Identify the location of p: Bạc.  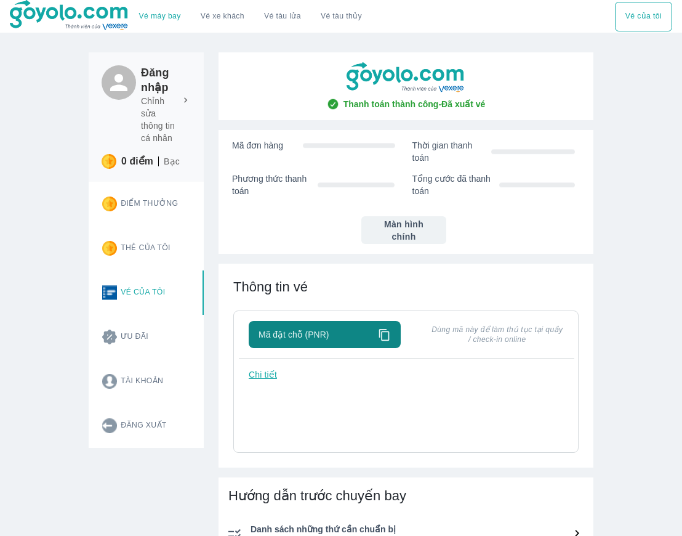
(172, 161).